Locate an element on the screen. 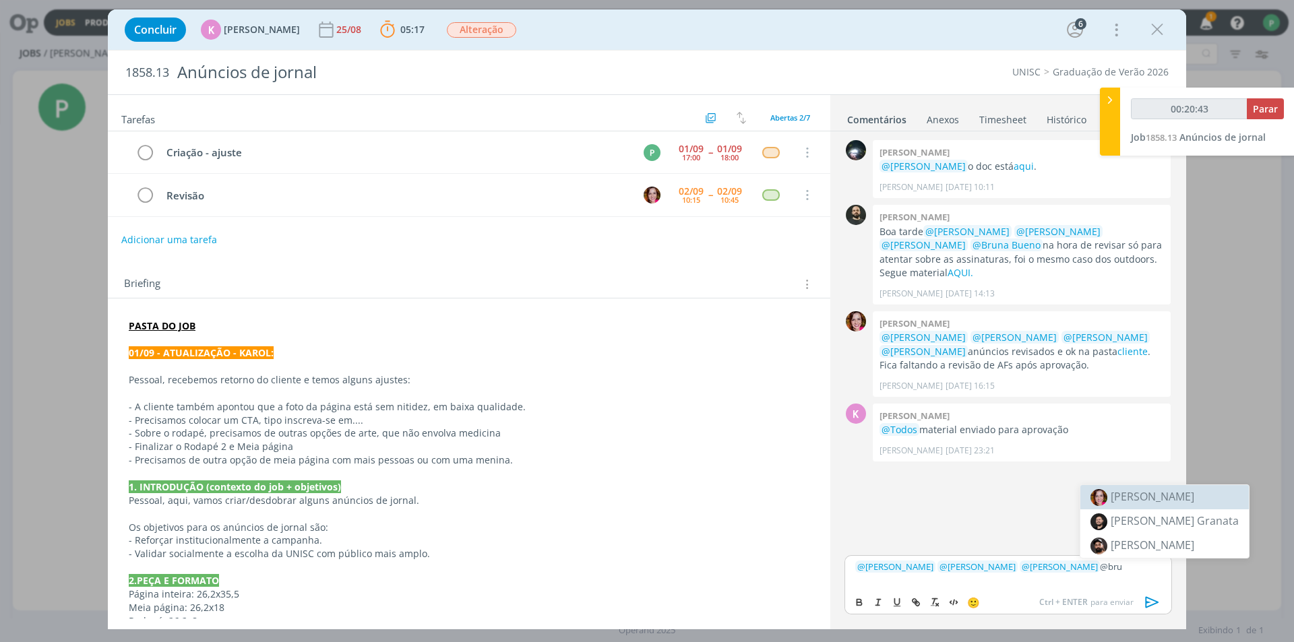 Image resolution: width=1294 pixels, height=642 pixels. button: P is located at coordinates (652, 152).